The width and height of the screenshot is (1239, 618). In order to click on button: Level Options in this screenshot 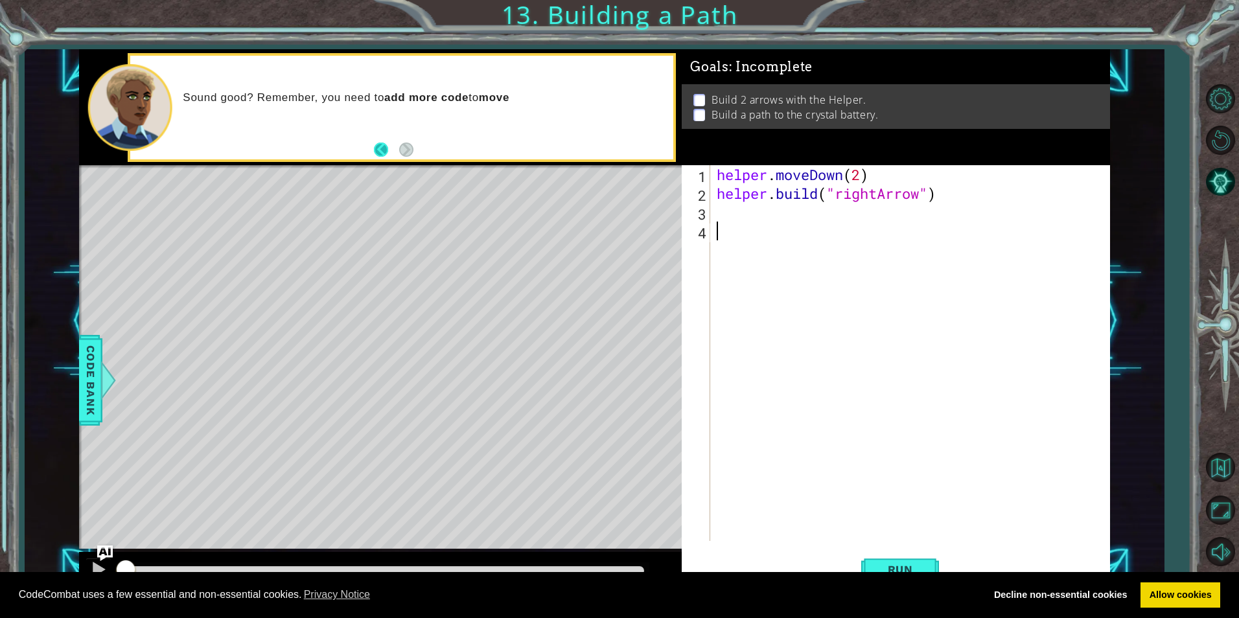, I will do `click(1221, 99)`.